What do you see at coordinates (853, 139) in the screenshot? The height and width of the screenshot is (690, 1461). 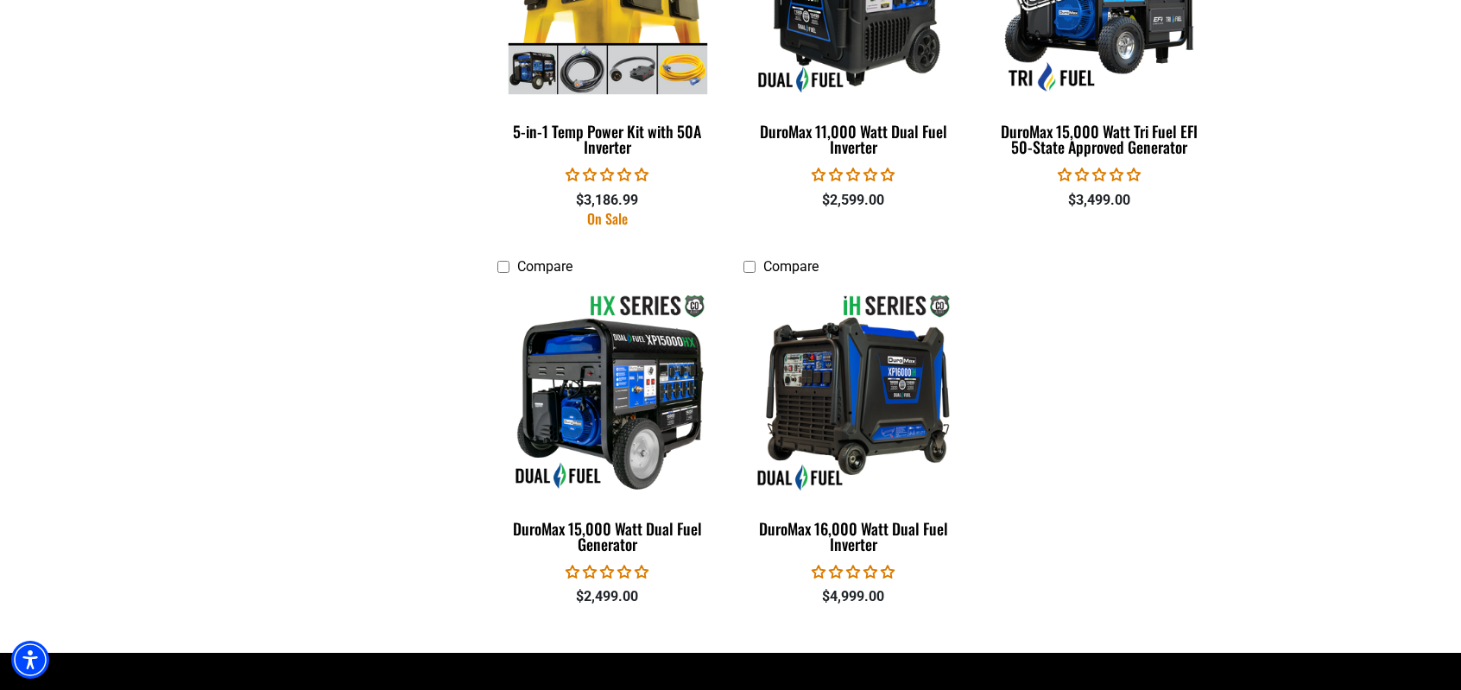 I see `div: DuroMax 11,000 Watt Dual Fuel Inverter` at bounding box center [853, 139].